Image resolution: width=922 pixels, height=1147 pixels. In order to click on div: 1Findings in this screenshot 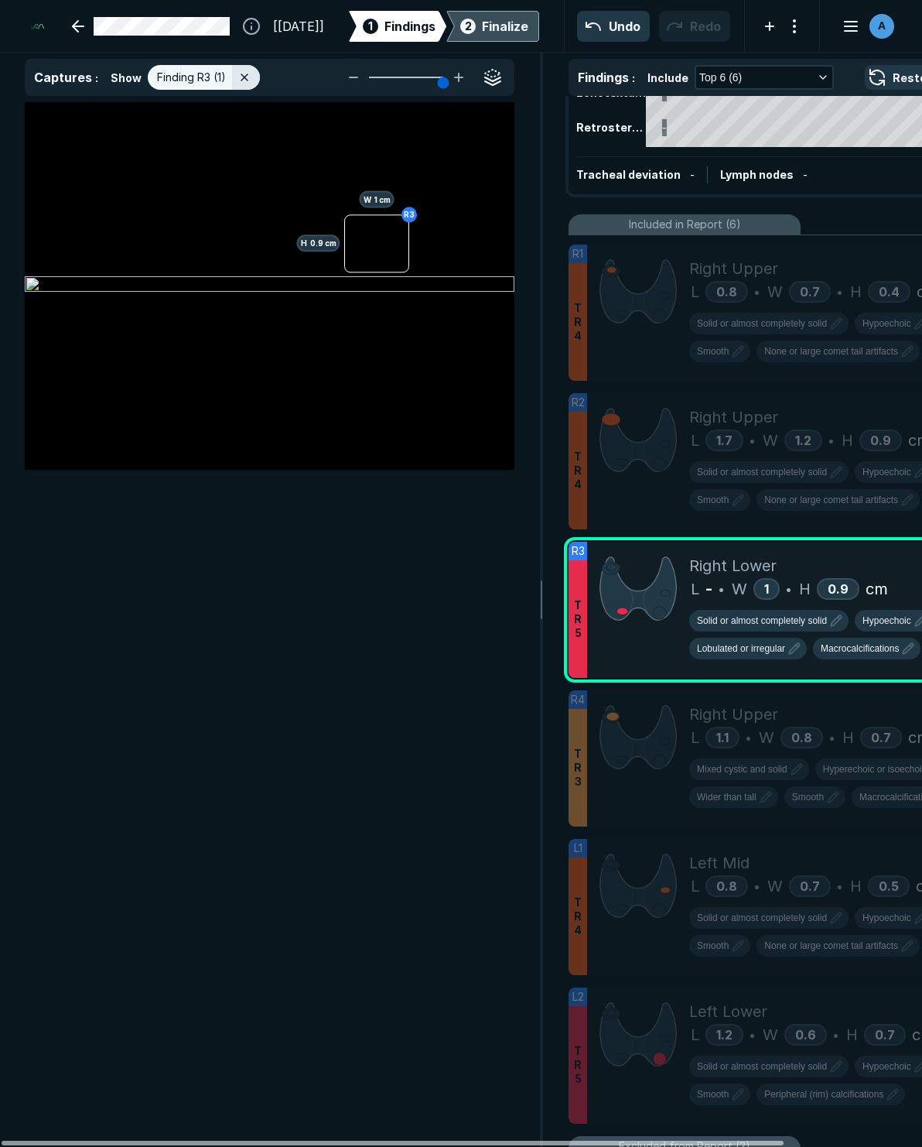, I will do `click(398, 26)`.